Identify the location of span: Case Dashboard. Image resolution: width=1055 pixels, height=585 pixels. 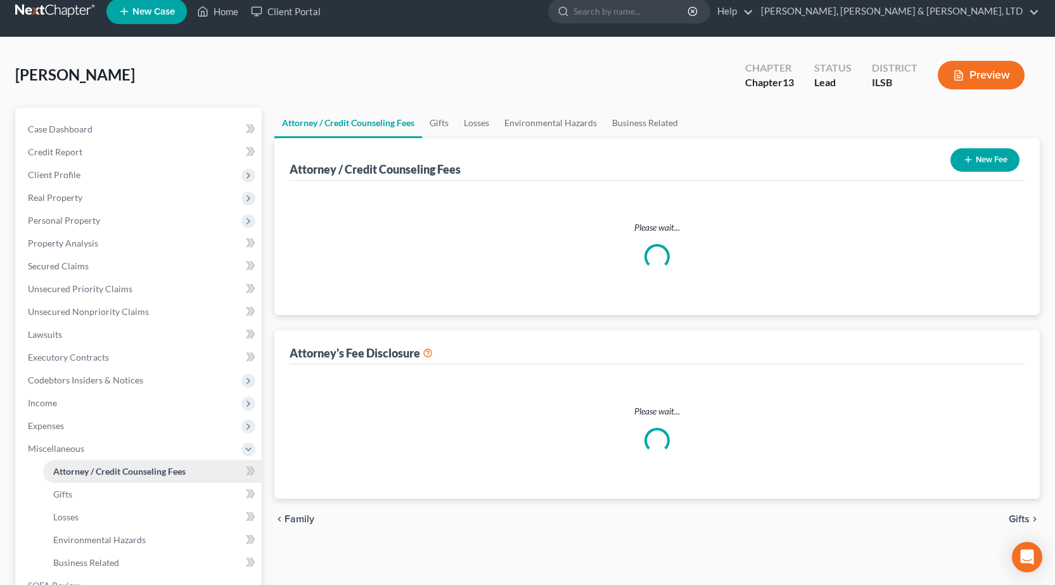
(60, 129).